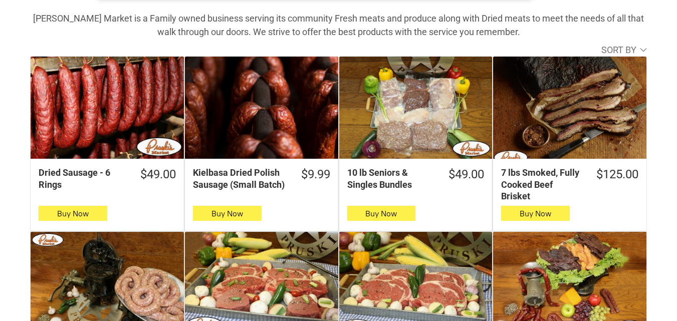 The height and width of the screenshot is (321, 677). Describe the element at coordinates (82, 178) in the screenshot. I see `div: Dried Sausage - 6 Rings` at that location.